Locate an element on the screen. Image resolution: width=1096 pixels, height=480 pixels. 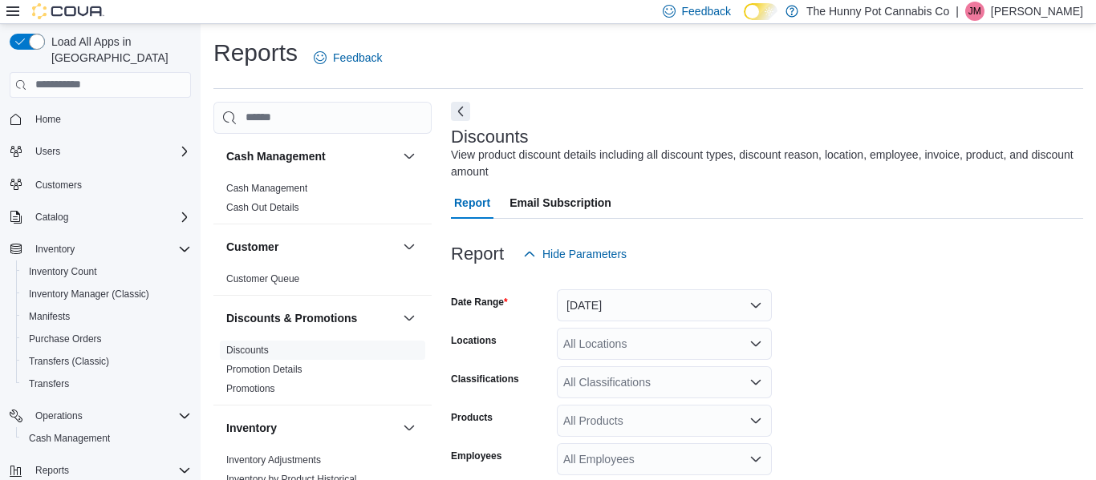
h3: Inventory is located at coordinates (251, 428).